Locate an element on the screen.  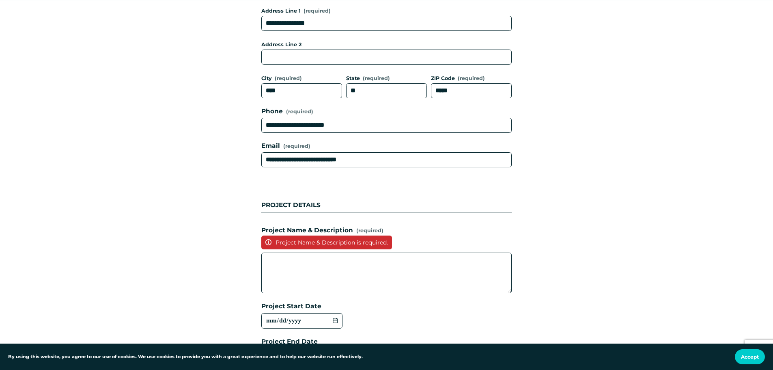
span: Phone is located at coordinates (272, 111).